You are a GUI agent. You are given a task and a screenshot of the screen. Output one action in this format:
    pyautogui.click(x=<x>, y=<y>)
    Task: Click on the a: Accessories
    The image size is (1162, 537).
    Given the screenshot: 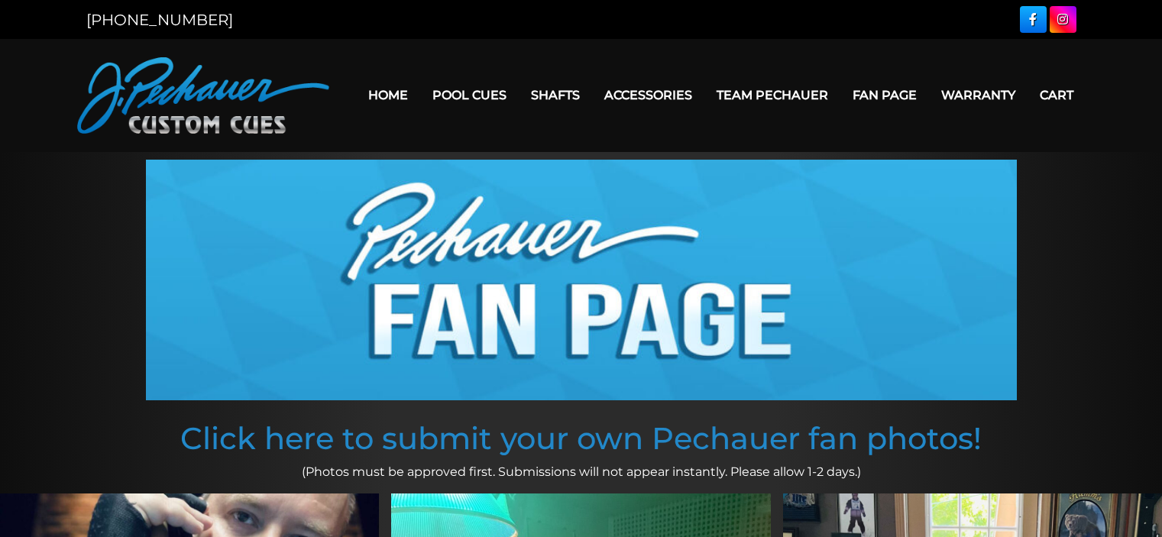 What is the action you would take?
    pyautogui.click(x=648, y=95)
    